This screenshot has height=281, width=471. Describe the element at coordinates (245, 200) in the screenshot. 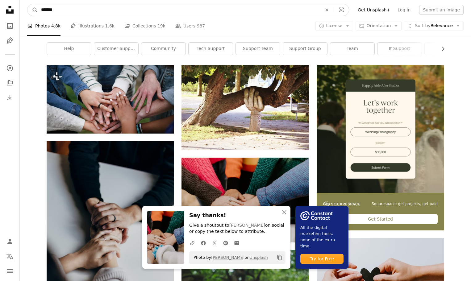

I see `a: person in red sweater holding babys hand` at that location.